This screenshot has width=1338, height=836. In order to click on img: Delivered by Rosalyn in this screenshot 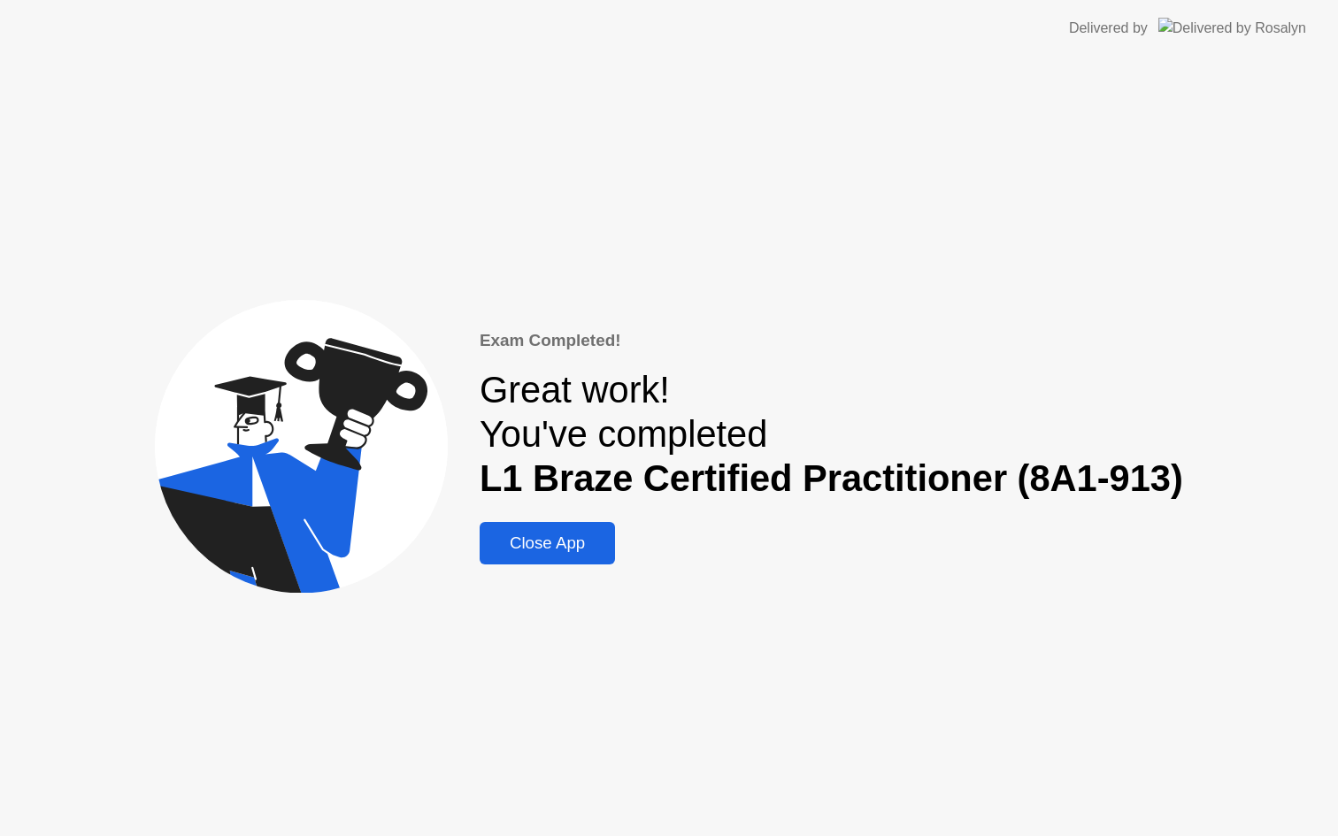, I will do `click(1232, 27)`.